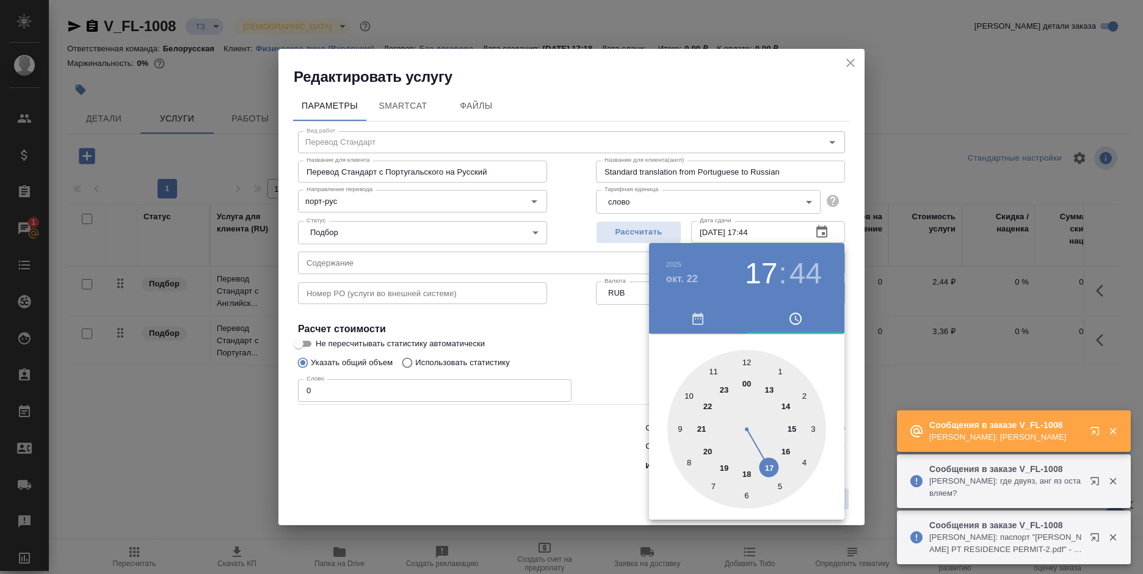 The width and height of the screenshot is (1143, 574). Describe the element at coordinates (673, 264) in the screenshot. I see `button: 2025` at that location.